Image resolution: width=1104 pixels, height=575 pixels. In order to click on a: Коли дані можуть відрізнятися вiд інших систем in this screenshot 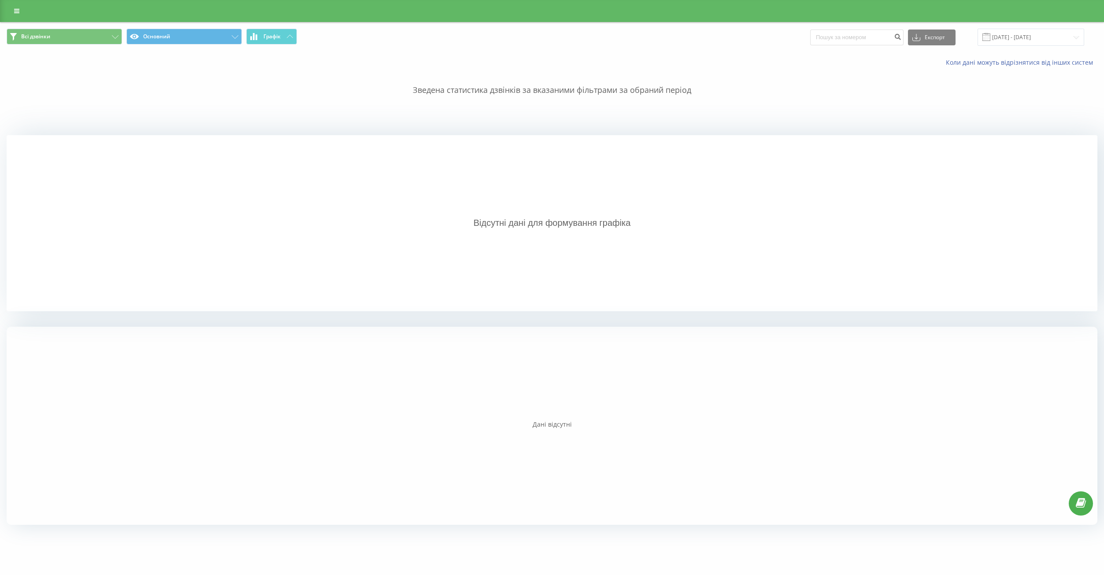, I will do `click(1022, 62)`.